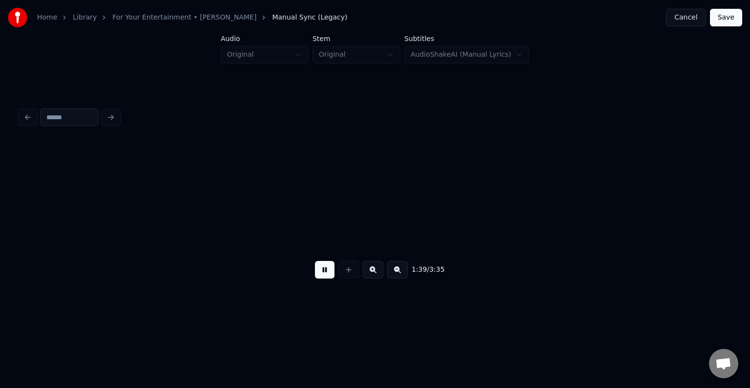 The height and width of the screenshot is (388, 750). I want to click on a: Library, so click(84, 18).